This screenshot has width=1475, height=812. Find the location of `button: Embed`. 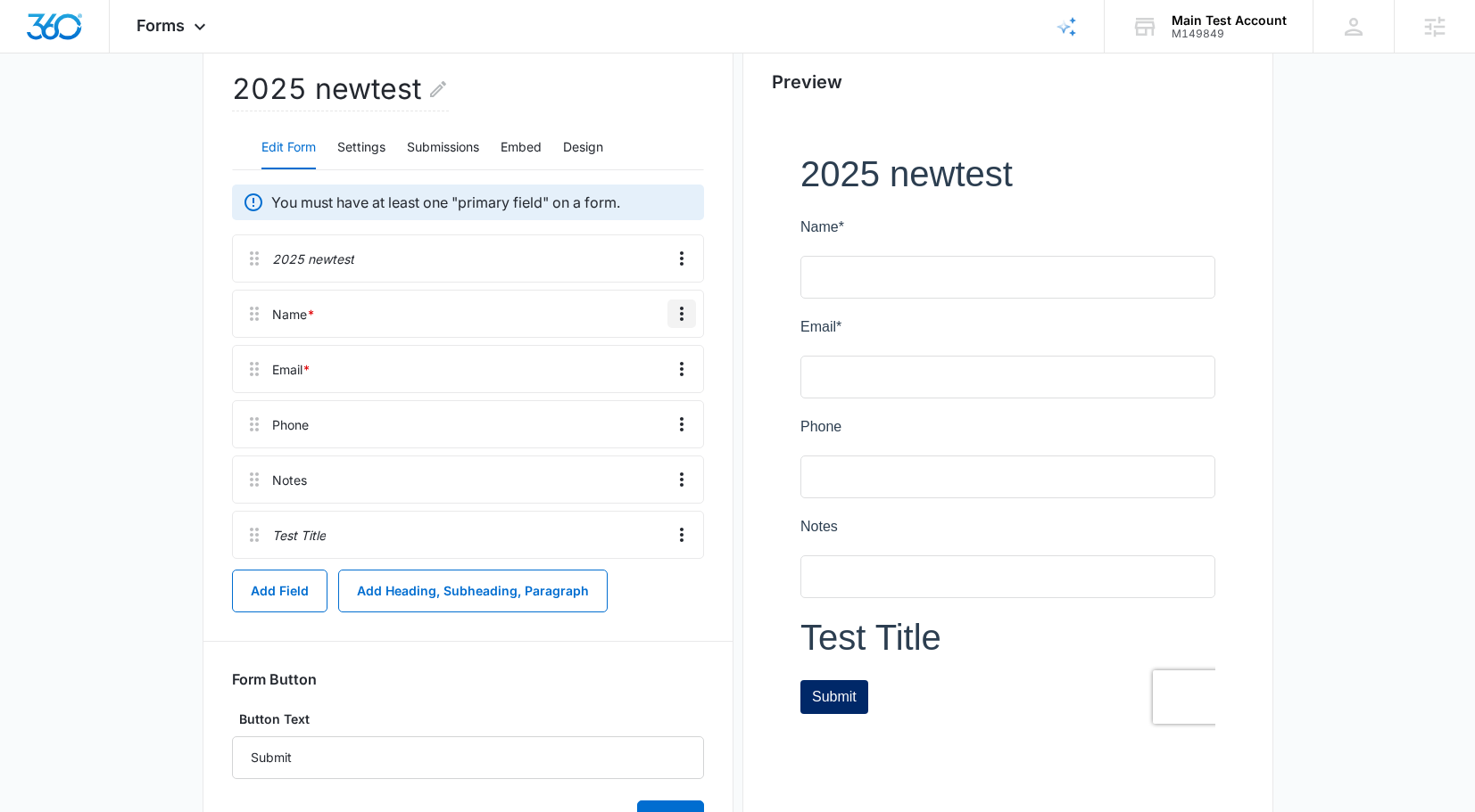

button: Embed is located at coordinates (521, 148).